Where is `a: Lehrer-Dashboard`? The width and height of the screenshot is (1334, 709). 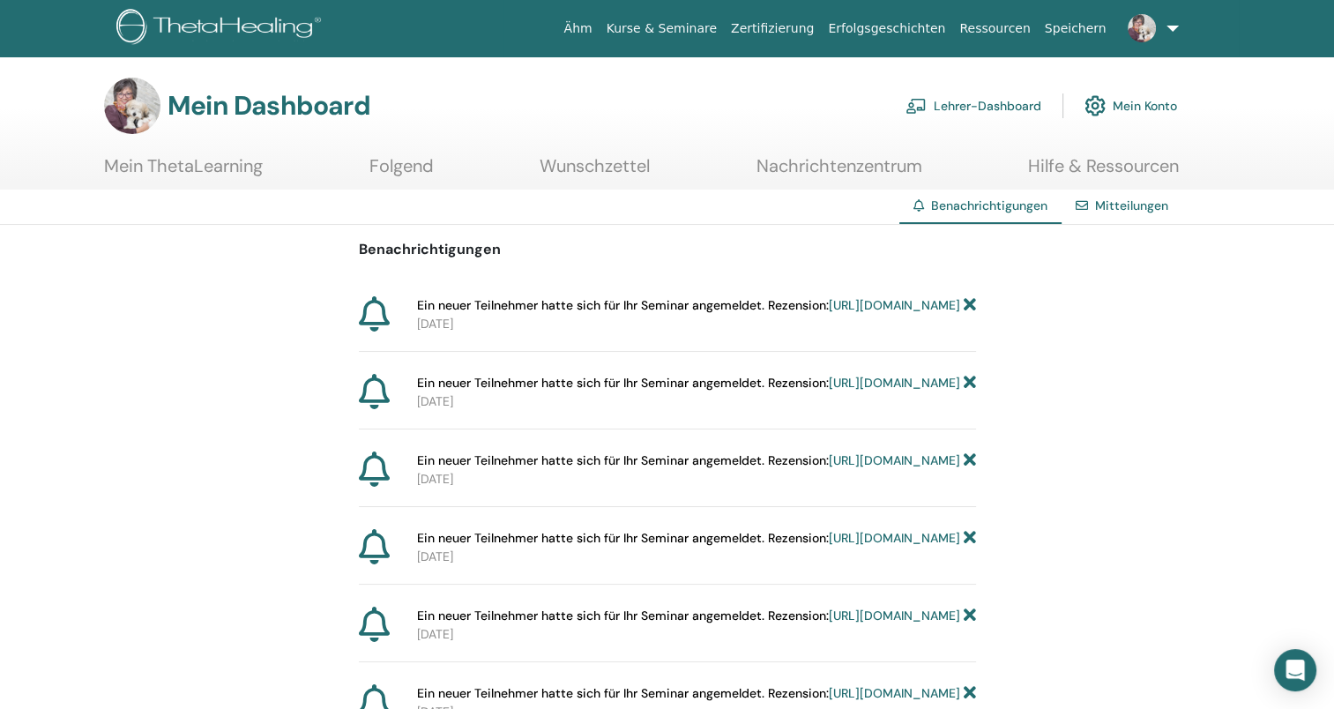
a: Lehrer-Dashboard is located at coordinates (974, 106).